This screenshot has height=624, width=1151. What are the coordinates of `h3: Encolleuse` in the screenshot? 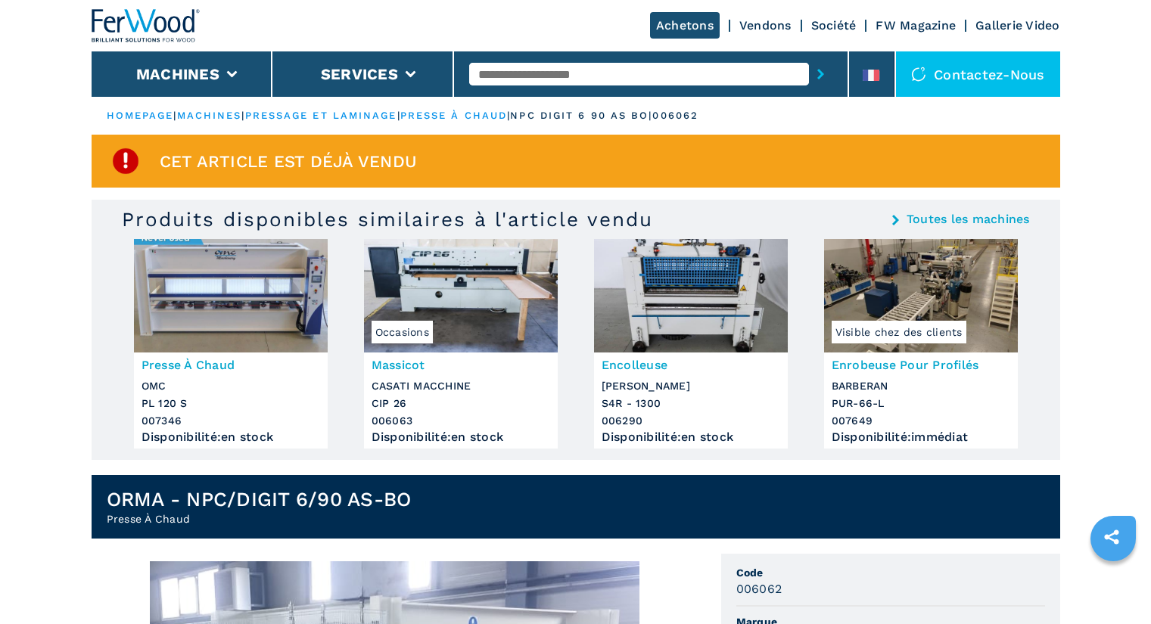 It's located at (691, 365).